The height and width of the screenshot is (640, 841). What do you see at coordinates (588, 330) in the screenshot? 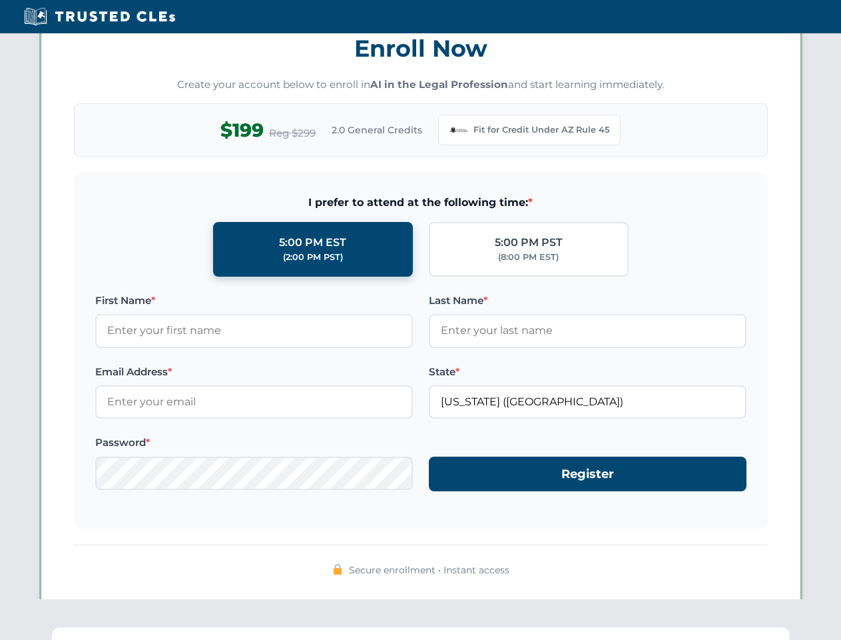
I see `input: Enter your last name` at bounding box center [588, 330].